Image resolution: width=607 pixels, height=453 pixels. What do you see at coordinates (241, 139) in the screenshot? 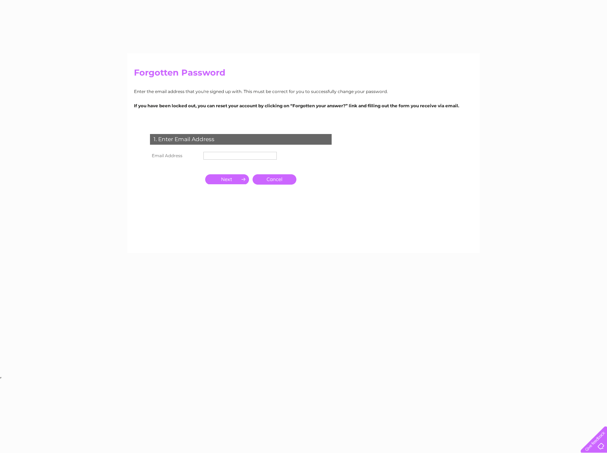
I see `div: 1. Enter Email Address` at bounding box center [241, 139].